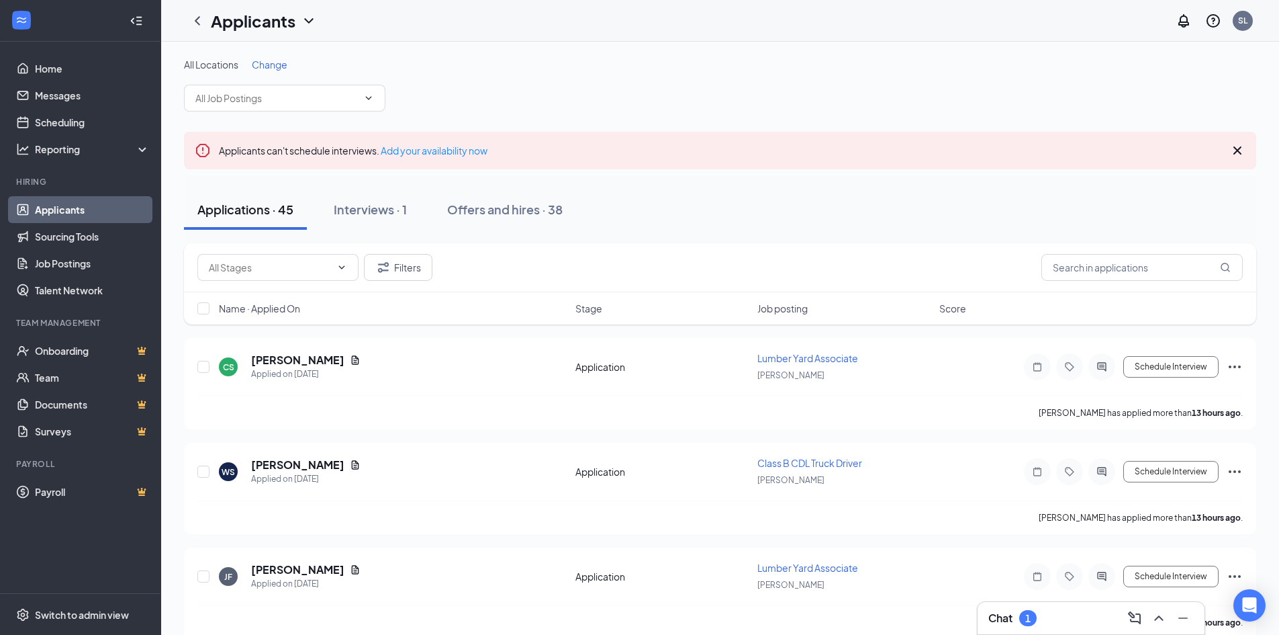  What do you see at coordinates (92, 404) in the screenshot?
I see `a: DocumentsCrown` at bounding box center [92, 404].